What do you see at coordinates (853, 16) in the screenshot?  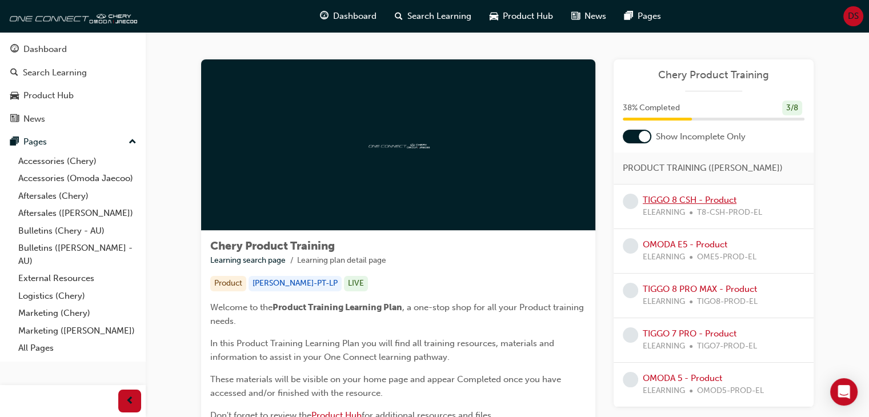 I see `button: DS` at bounding box center [853, 16].